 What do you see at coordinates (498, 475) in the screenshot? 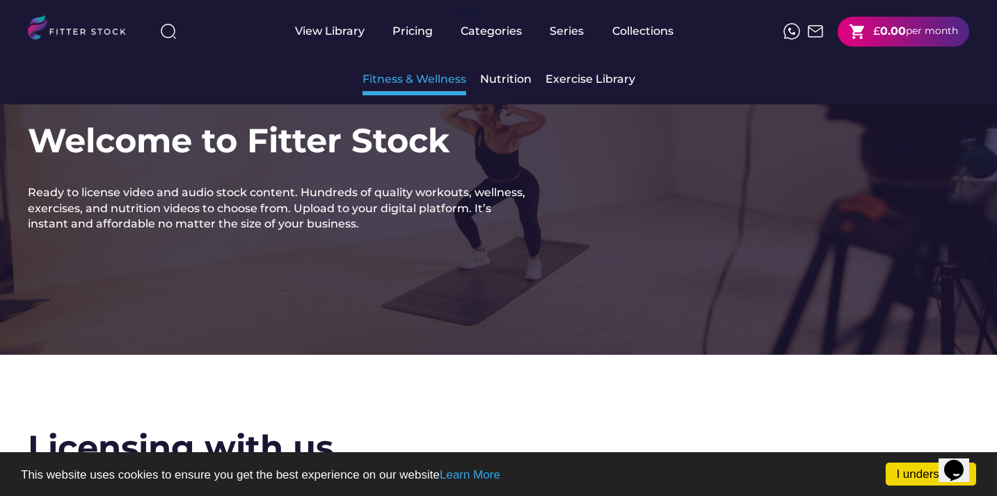
I see `p: This website uses cookies to ensure you get the best experience on our website` at bounding box center [498, 475].